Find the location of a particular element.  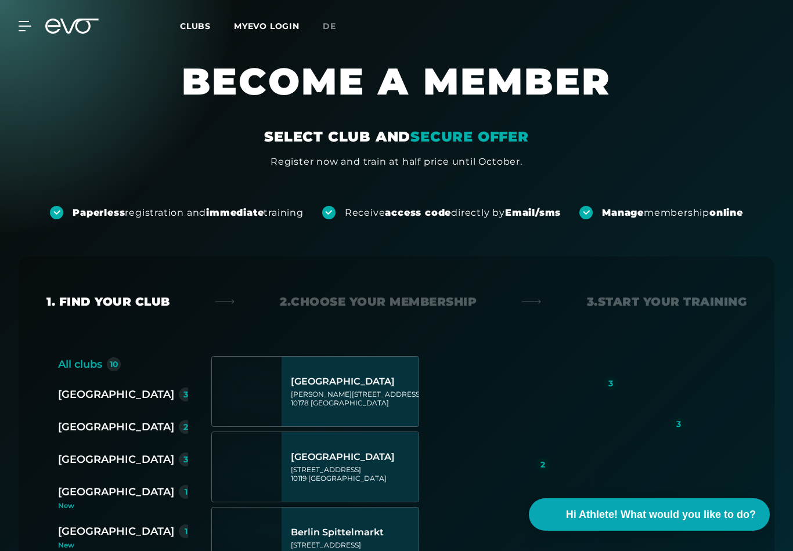

h1: BECOME A MEMBER is located at coordinates (396, 93).